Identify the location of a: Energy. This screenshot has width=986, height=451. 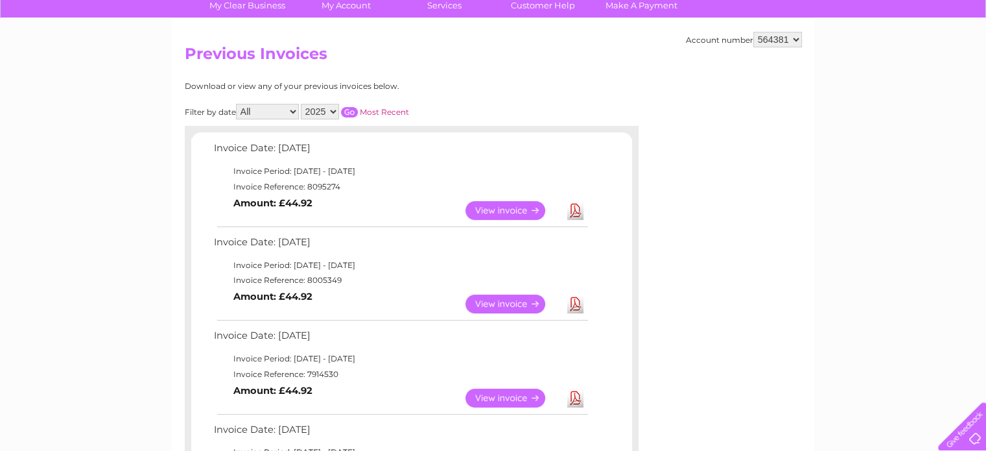
(805, 60).